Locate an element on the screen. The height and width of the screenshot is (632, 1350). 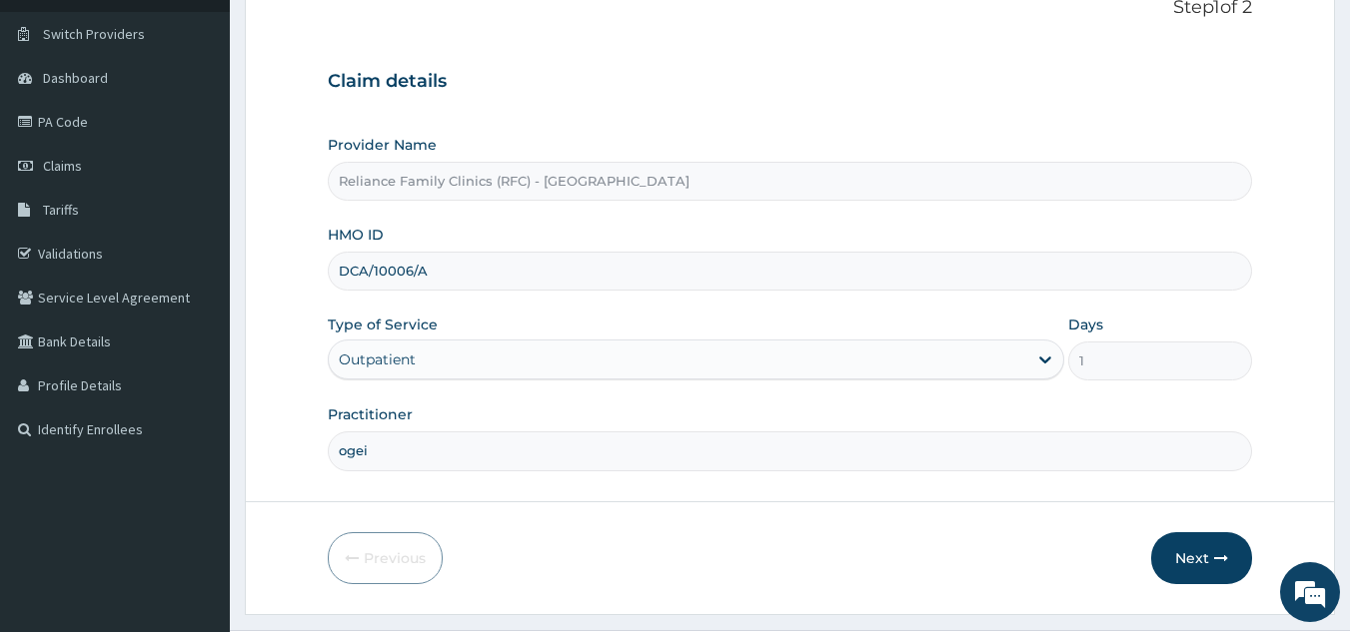
div: Outpatient is located at coordinates (377, 360).